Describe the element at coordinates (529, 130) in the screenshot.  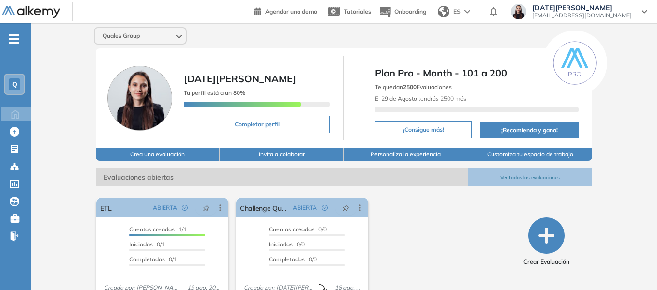
I see `button: ¡Recomienda y gana!` at that location.